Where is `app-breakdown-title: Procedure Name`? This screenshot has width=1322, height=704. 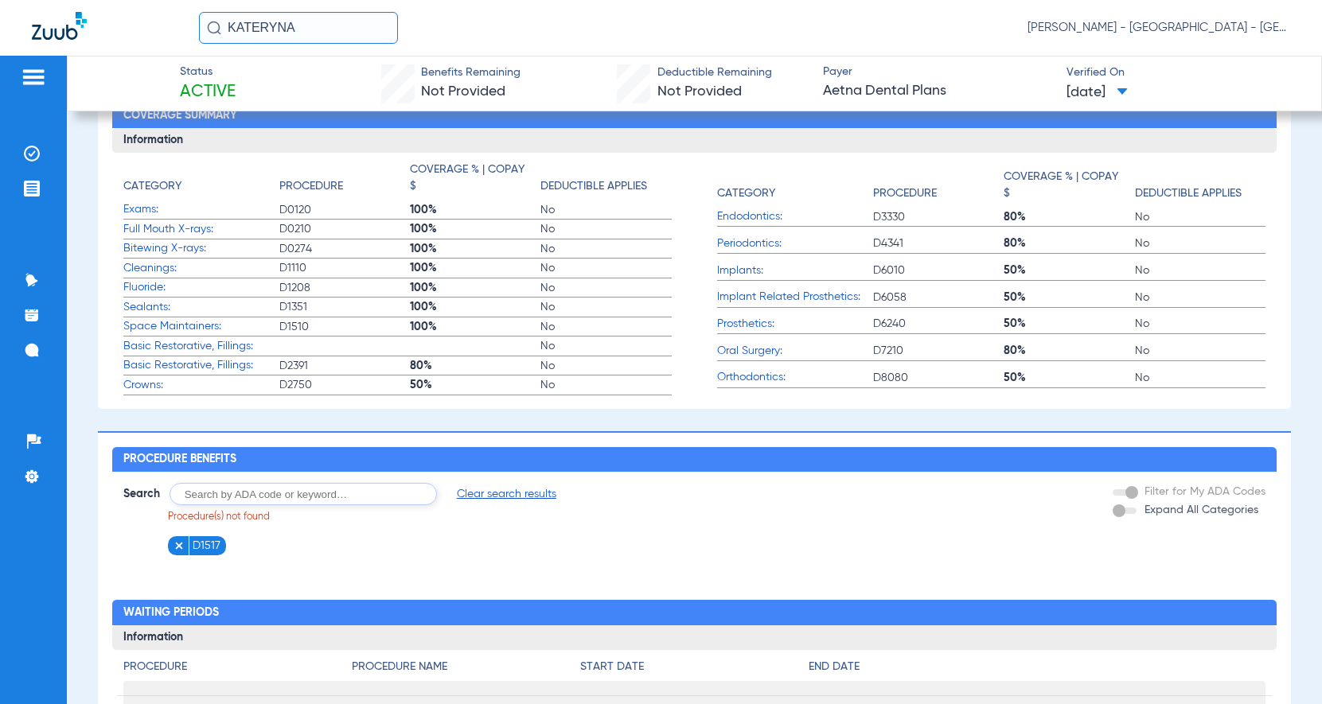 app-breakdown-title: Procedure Name is located at coordinates (465, 670).